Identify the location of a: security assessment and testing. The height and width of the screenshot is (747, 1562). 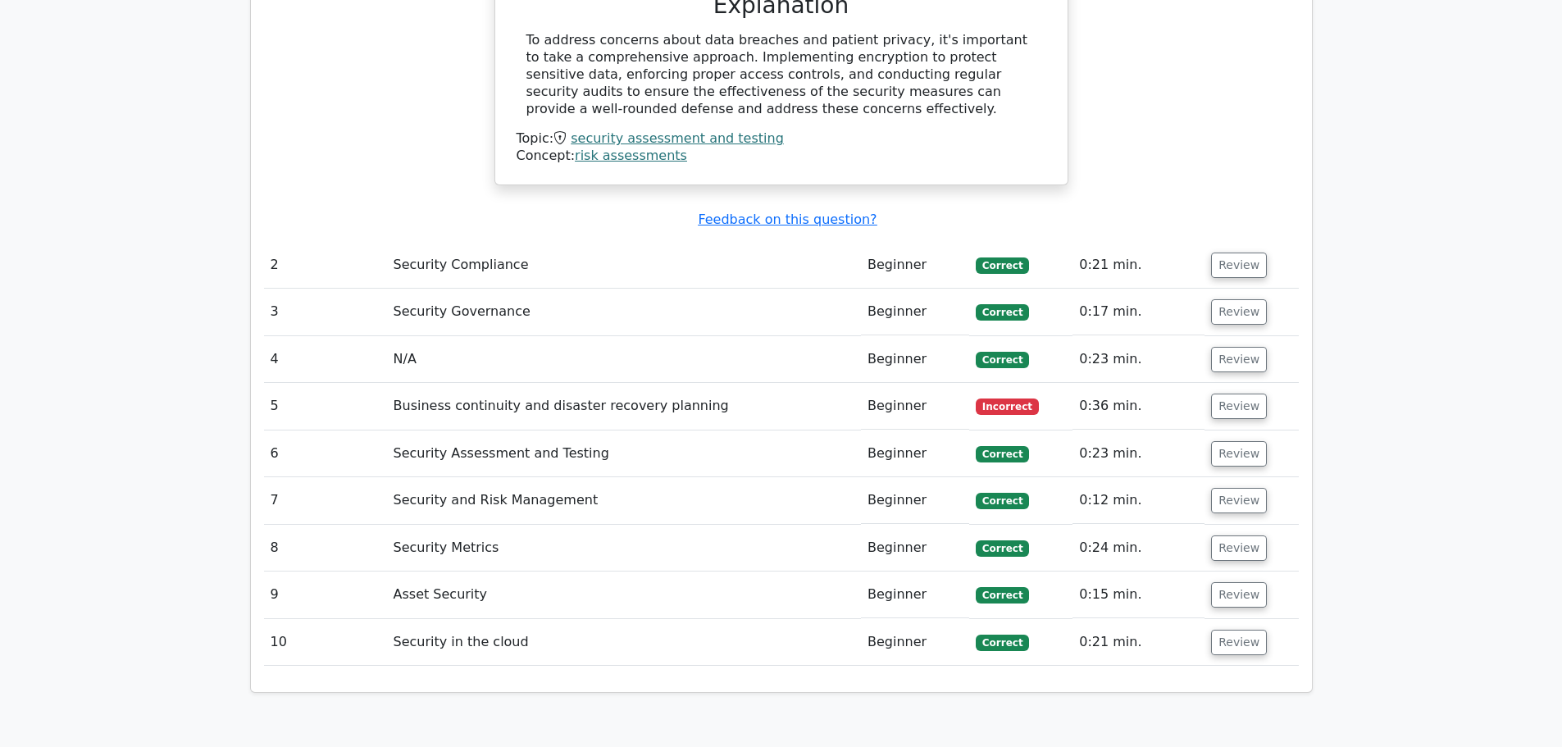
(677, 138).